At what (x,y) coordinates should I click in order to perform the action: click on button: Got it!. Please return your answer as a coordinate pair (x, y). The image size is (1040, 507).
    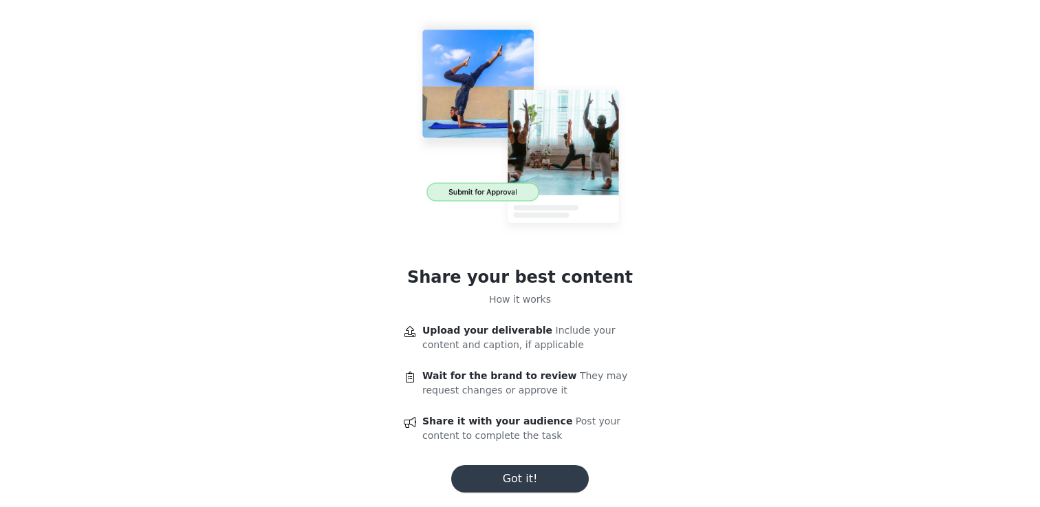
    Looking at the image, I should click on (520, 479).